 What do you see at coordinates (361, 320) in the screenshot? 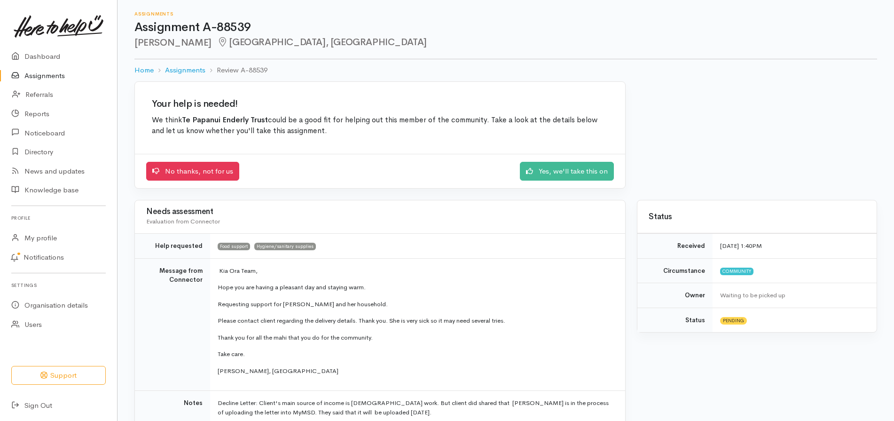
I see `span: Please contact client regarding the delivery details. Thank you. She is very sick so it may need ...` at bounding box center [361, 320].